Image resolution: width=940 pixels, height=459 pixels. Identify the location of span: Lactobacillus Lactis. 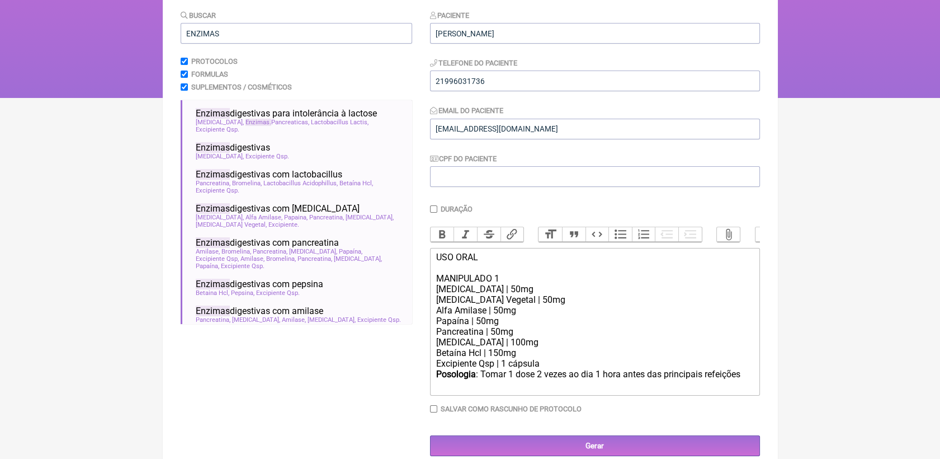
(340, 122).